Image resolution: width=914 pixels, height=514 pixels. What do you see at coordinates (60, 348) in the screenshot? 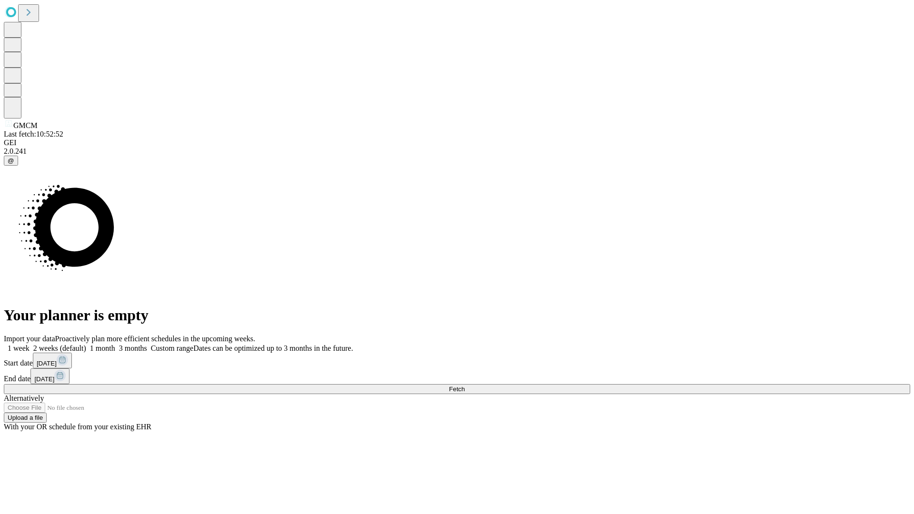
I see `span: 2 weeks (default)` at bounding box center [60, 348].